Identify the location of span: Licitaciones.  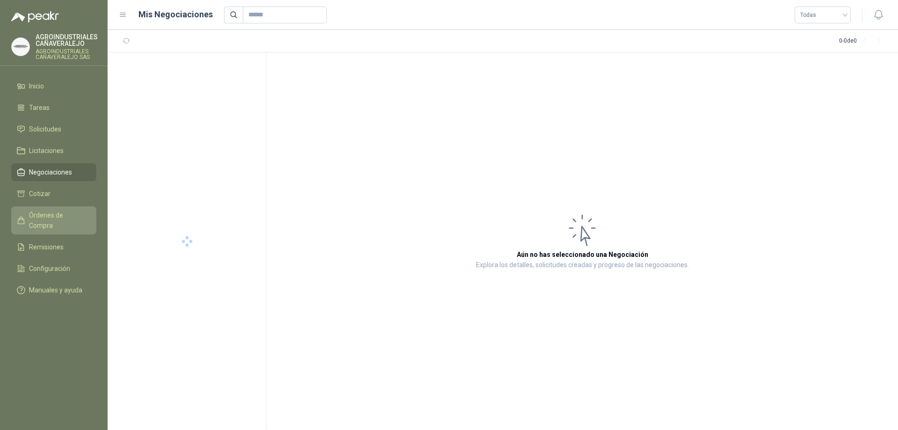
(46, 151).